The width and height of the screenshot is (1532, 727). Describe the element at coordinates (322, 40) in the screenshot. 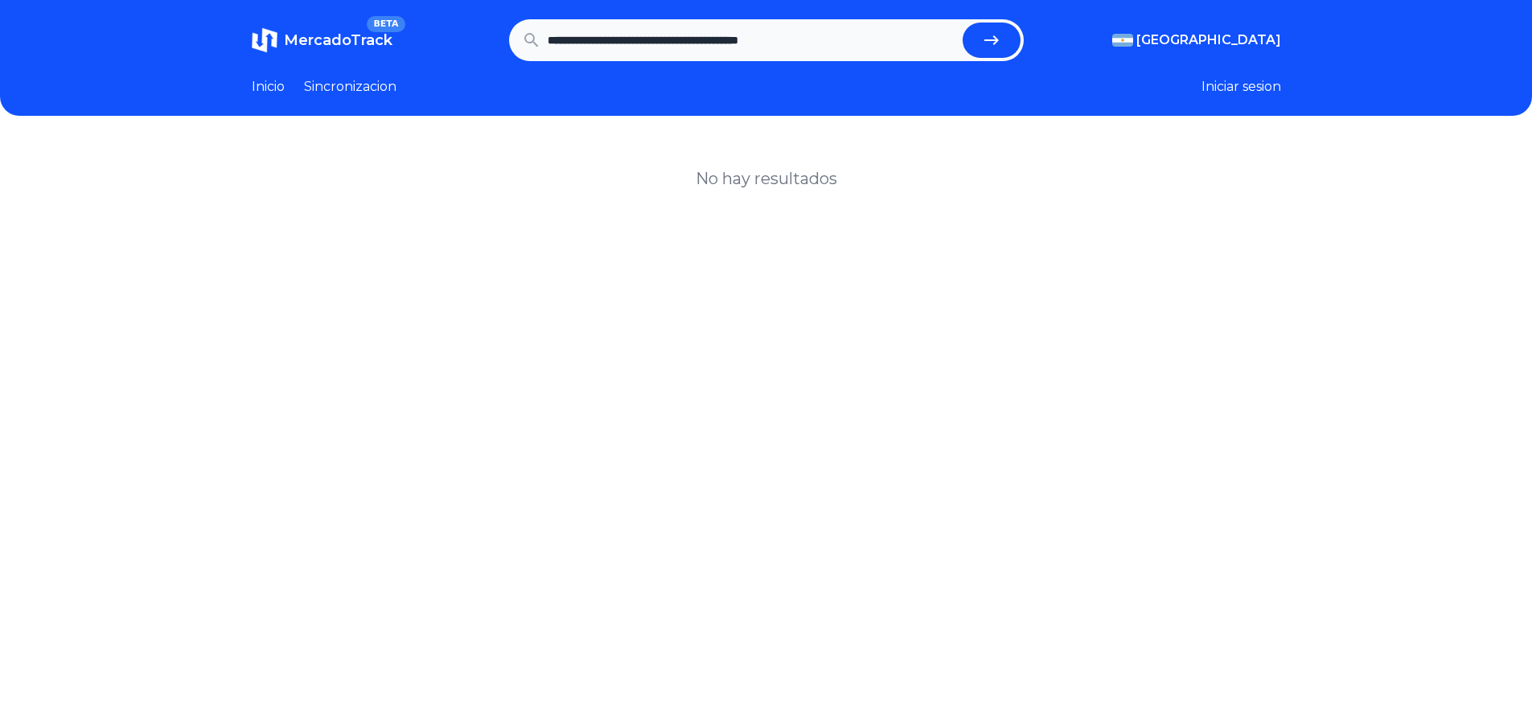

I see `a: MercadoTrackBETA` at that location.